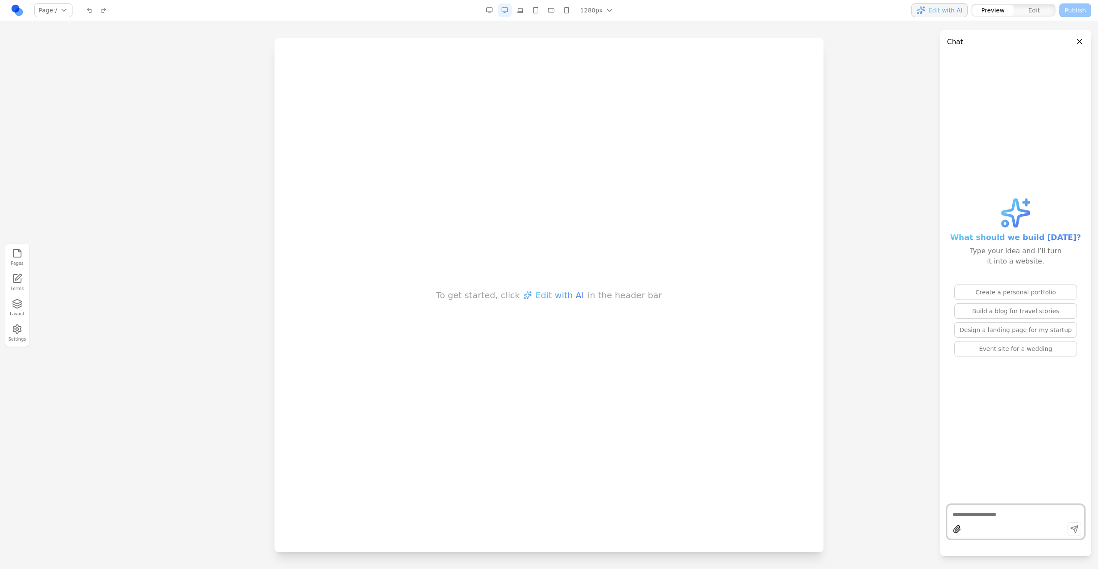 The width and height of the screenshot is (1098, 569). I want to click on button: Laptop, so click(520, 10).